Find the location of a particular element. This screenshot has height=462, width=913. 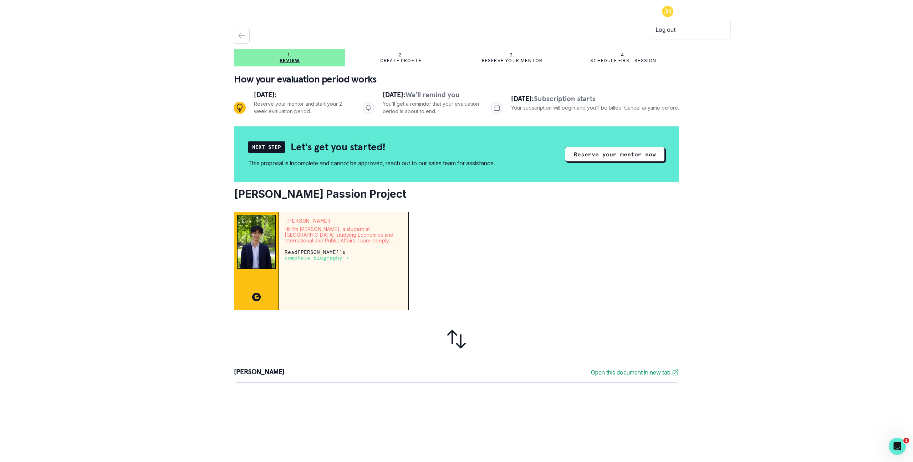

p: 2. is located at coordinates (401, 55).